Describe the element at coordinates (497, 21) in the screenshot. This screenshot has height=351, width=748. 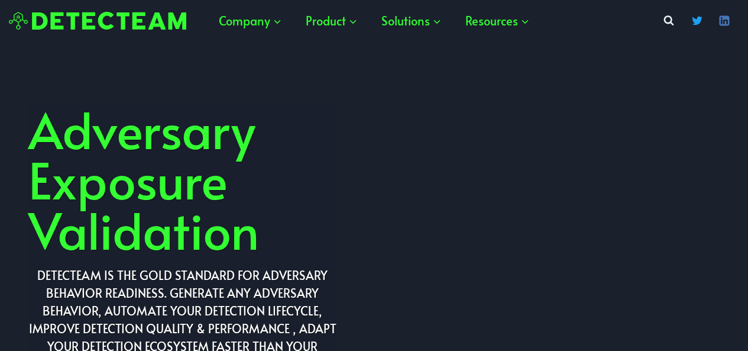
I see `span: Resources` at that location.